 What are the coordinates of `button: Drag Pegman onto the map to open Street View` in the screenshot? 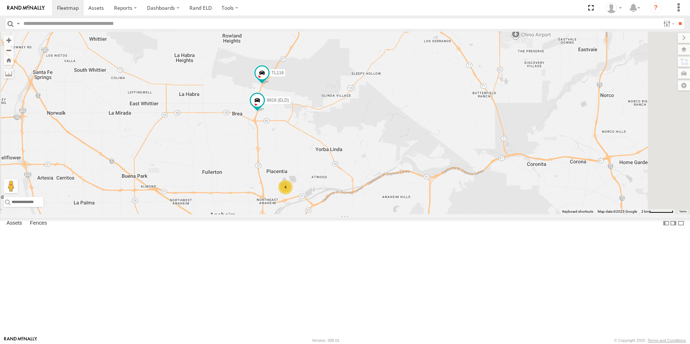 It's located at (11, 186).